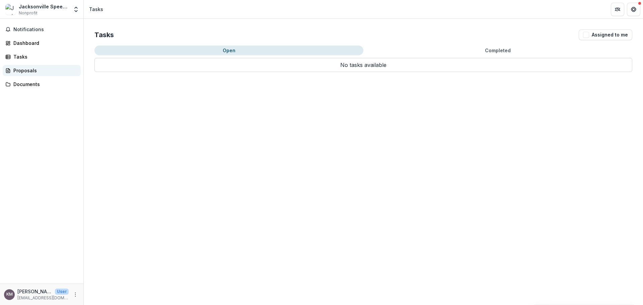 This screenshot has height=305, width=643. Describe the element at coordinates (42, 29) in the screenshot. I see `button: Notifications` at that location.